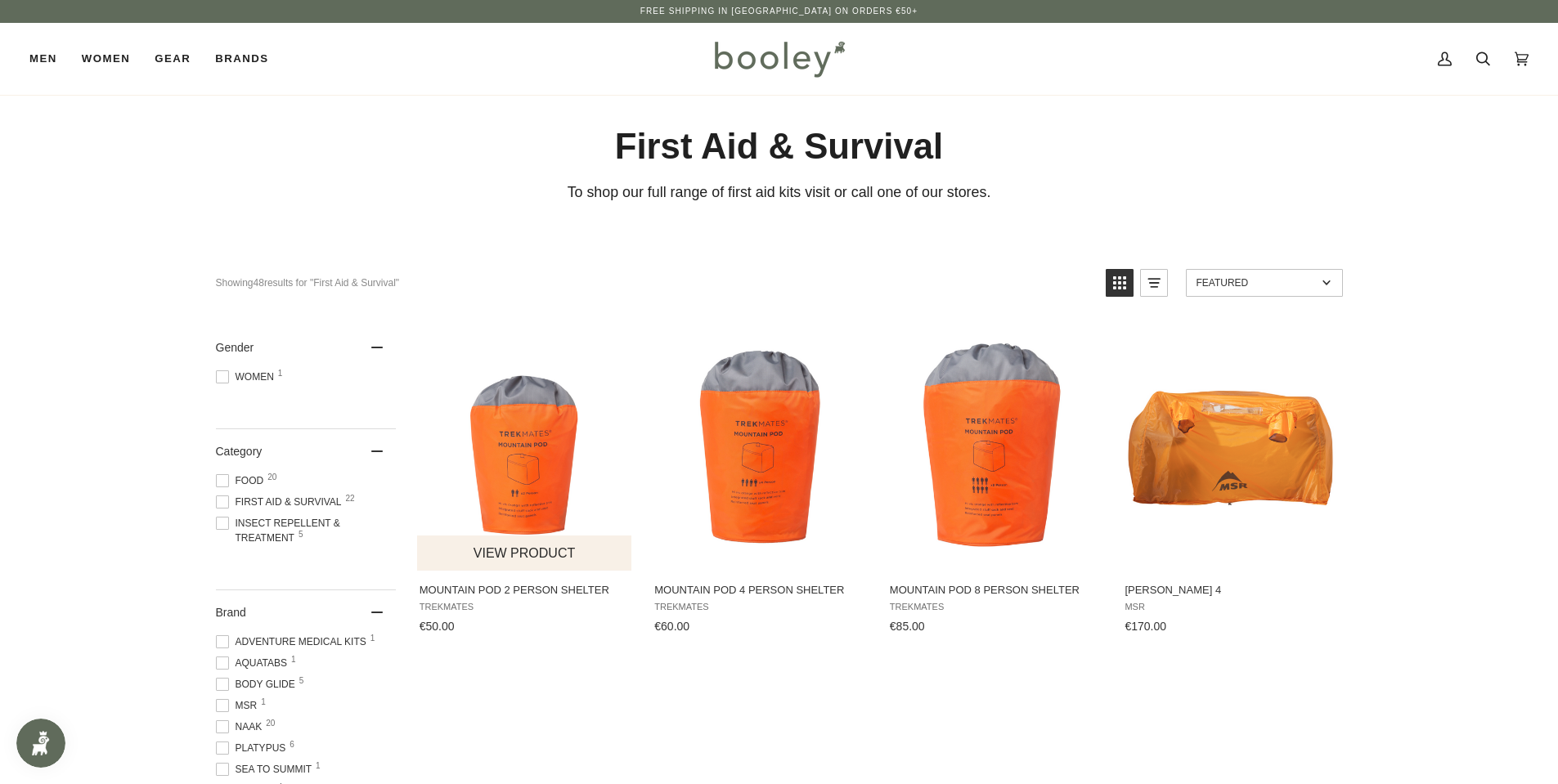  Describe the element at coordinates (172, 59) in the screenshot. I see `div: Gear` at that location.